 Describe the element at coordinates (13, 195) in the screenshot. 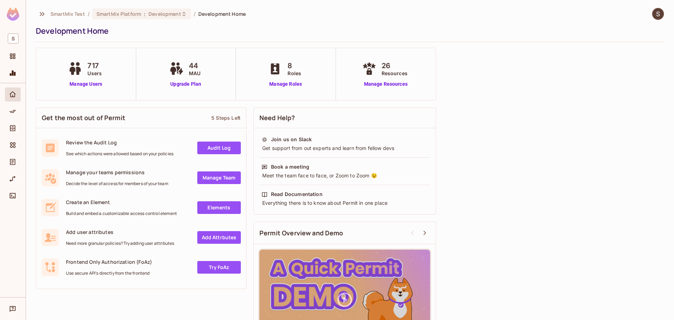

I see `div: Connect` at that location.